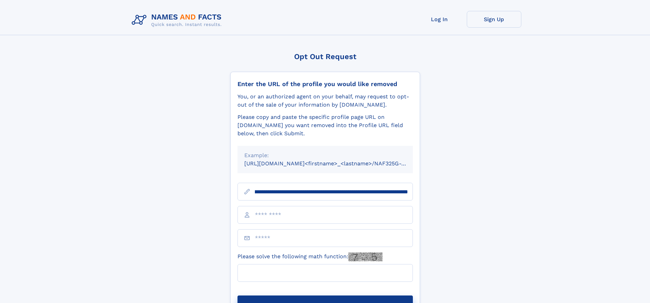 The height and width of the screenshot is (303, 650). I want to click on div: Example:, so click(325, 155).